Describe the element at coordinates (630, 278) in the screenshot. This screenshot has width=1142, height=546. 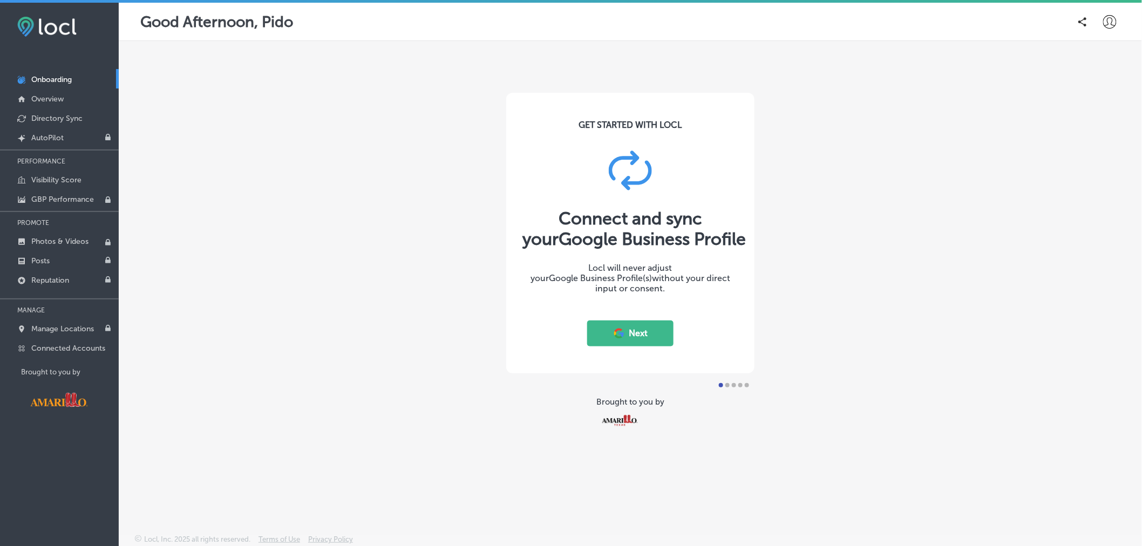
I see `div: Locl will never adjust your without your direct input or consent.` at that location.